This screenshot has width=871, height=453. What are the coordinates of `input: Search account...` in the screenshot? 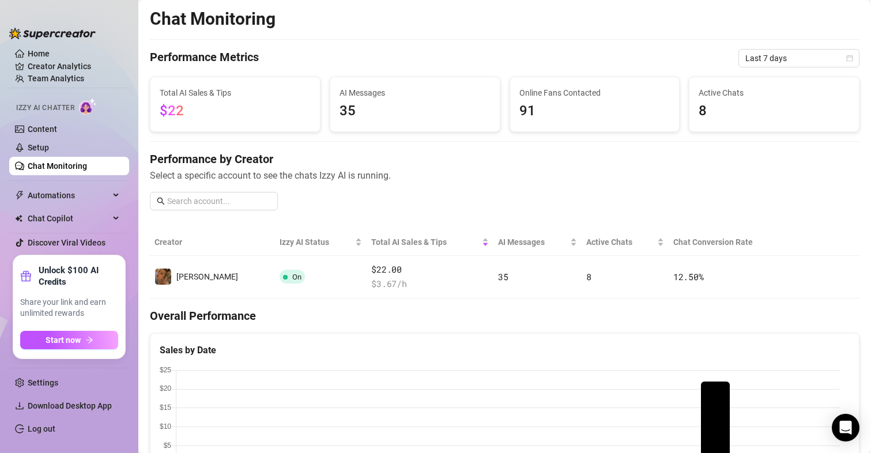 It's located at (219, 201).